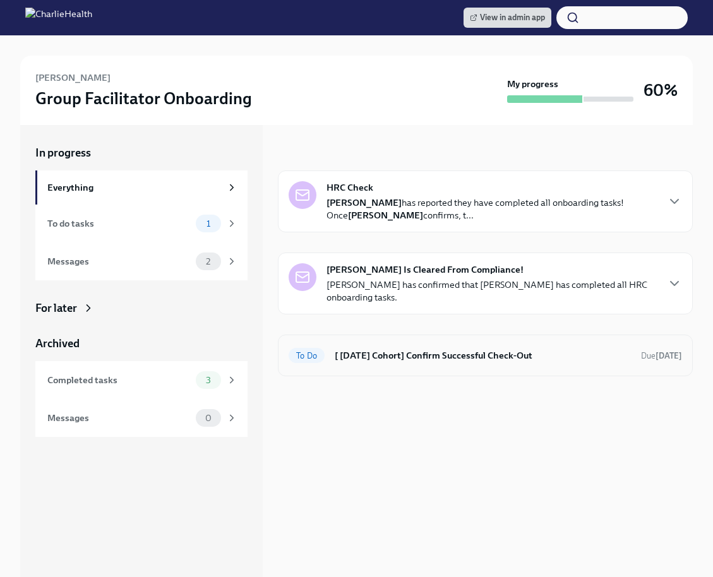 The height and width of the screenshot is (577, 713). Describe the element at coordinates (142, 380) in the screenshot. I see `a: Completed tasks3` at that location.